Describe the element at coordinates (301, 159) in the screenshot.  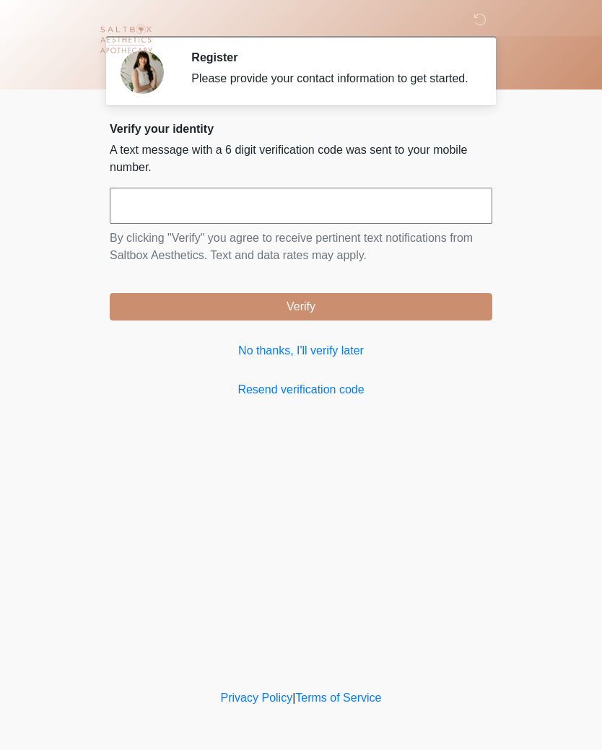
I see `p: A text message with a 6 digit verification code was sent to your mobile number.` at that location.